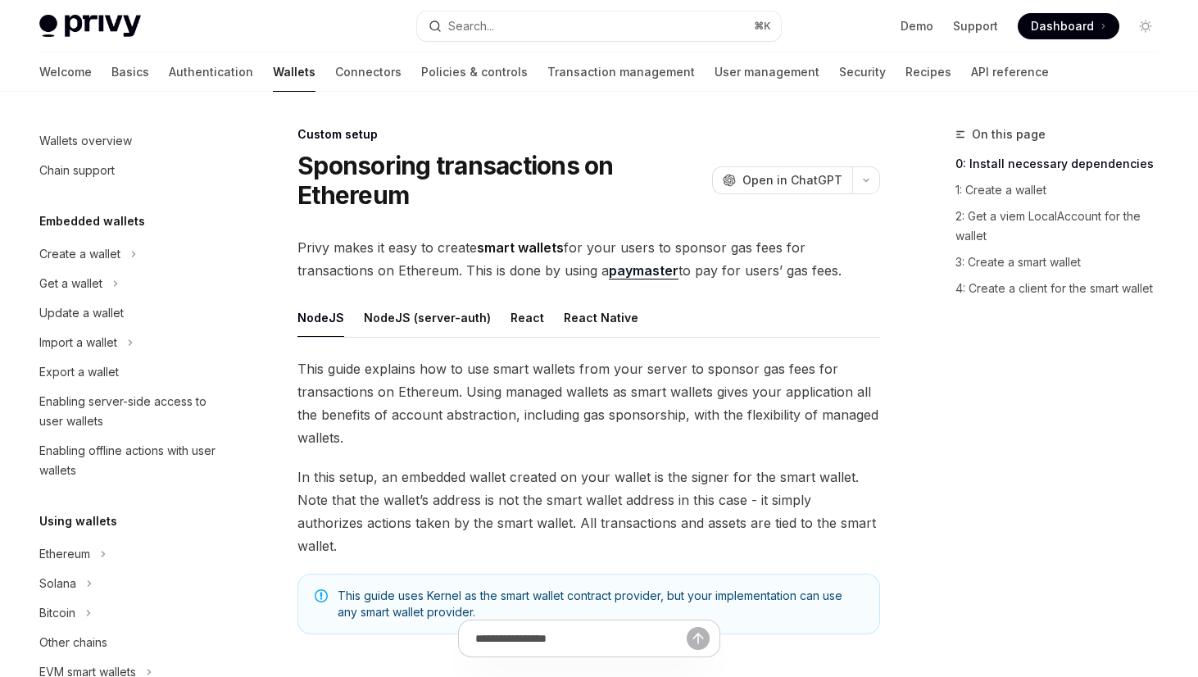 The width and height of the screenshot is (1198, 677). Describe the element at coordinates (81, 313) in the screenshot. I see `div: Update a wallet` at that location.